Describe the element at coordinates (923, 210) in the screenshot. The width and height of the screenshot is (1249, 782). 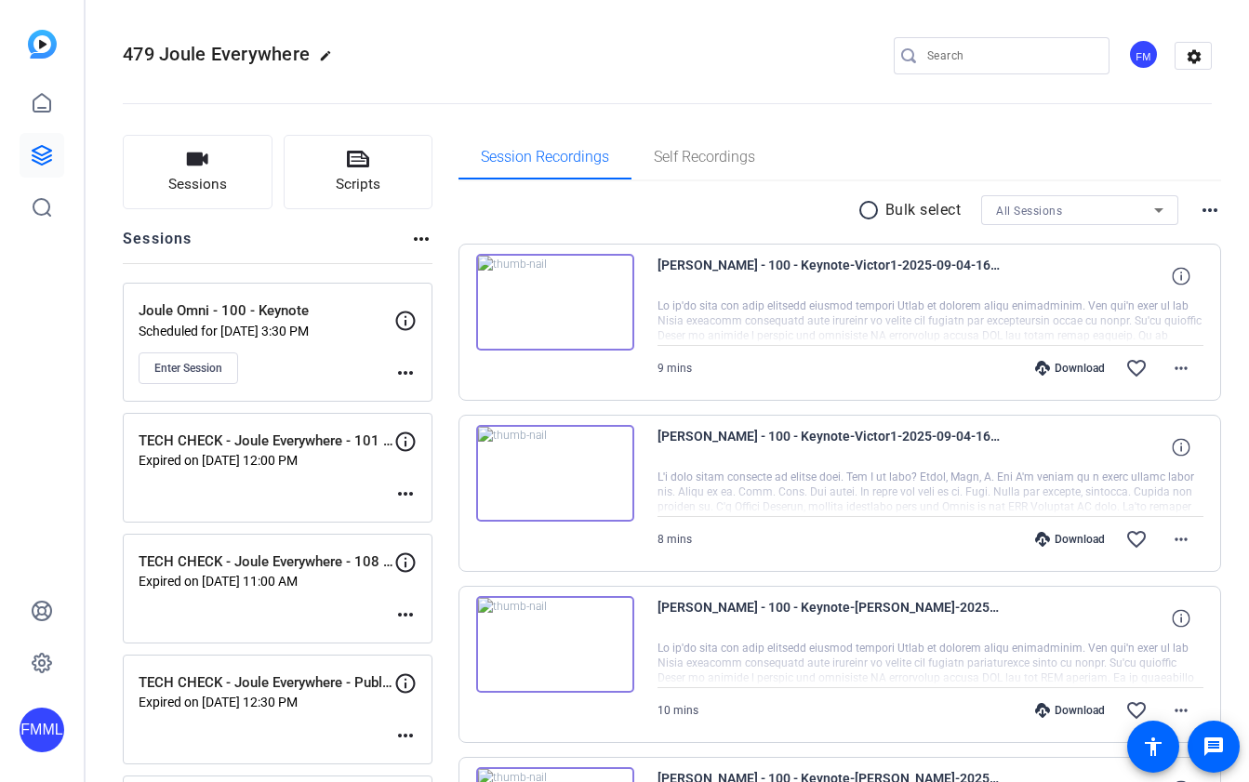
I see `p: Bulk select` at that location.